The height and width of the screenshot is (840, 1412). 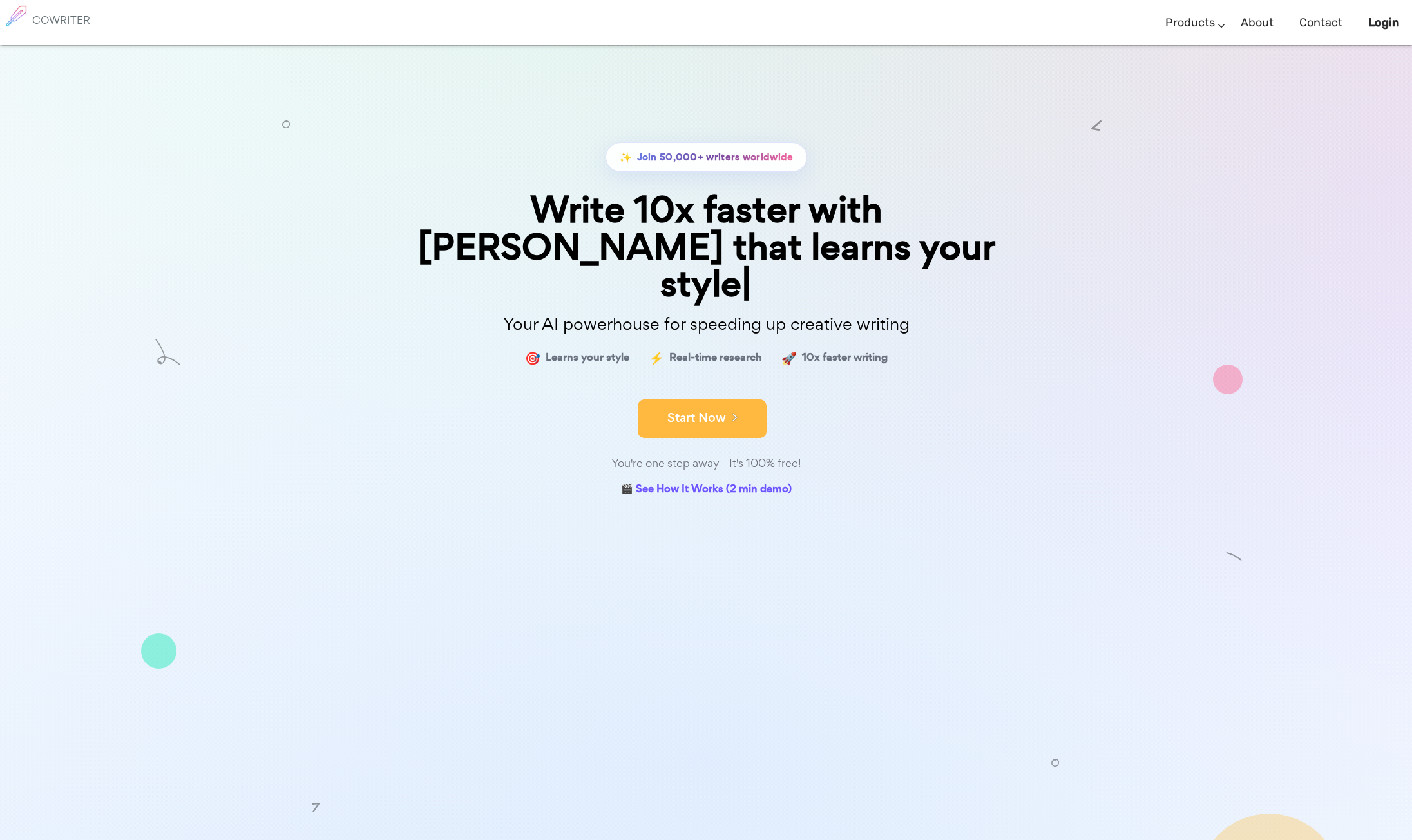 What do you see at coordinates (706, 324) in the screenshot?
I see `p: Your AI powerhouse for speeding up creative writing` at bounding box center [706, 324].